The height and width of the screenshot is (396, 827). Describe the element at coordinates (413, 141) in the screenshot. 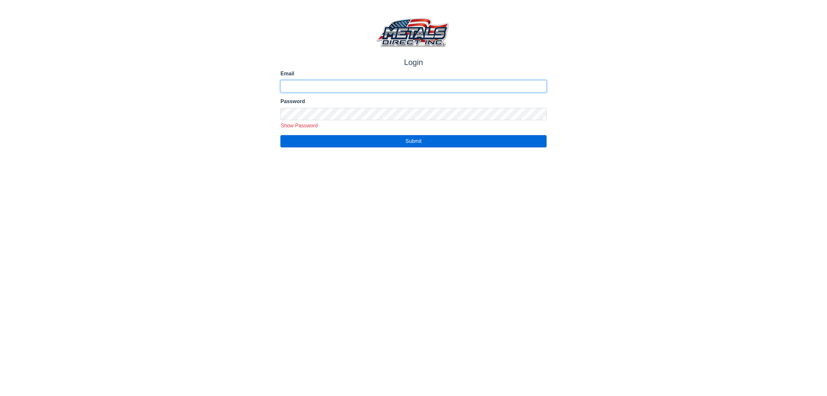

I see `span: Submit` at that location.